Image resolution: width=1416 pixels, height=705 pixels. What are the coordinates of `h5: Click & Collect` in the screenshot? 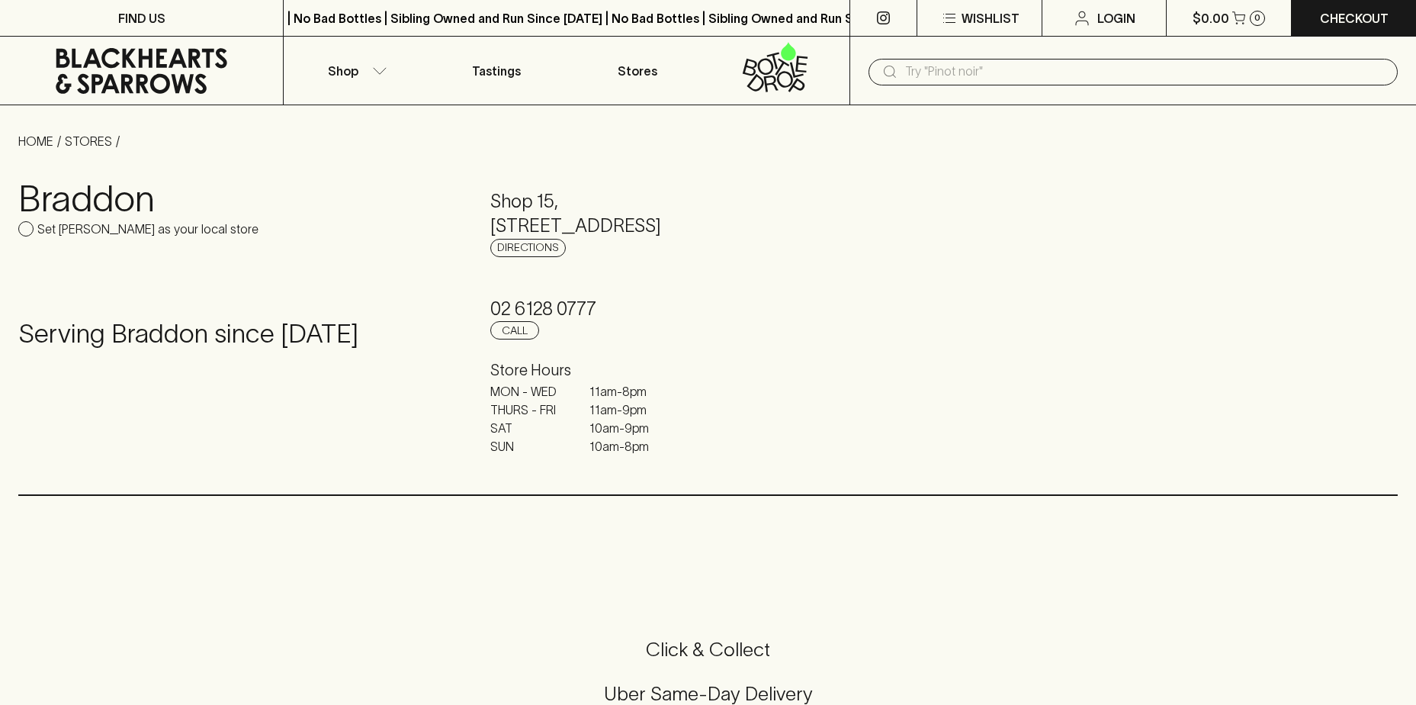 It's located at (708, 649).